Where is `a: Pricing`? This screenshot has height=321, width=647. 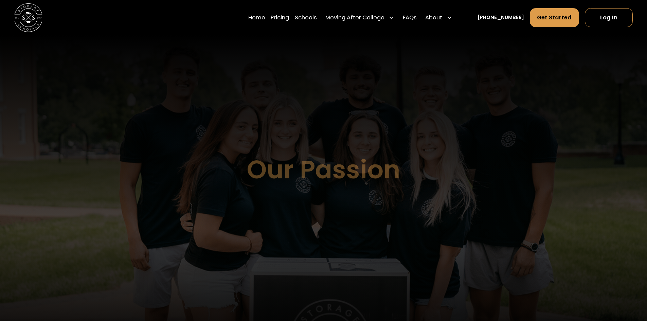
a: Pricing is located at coordinates (280, 18).